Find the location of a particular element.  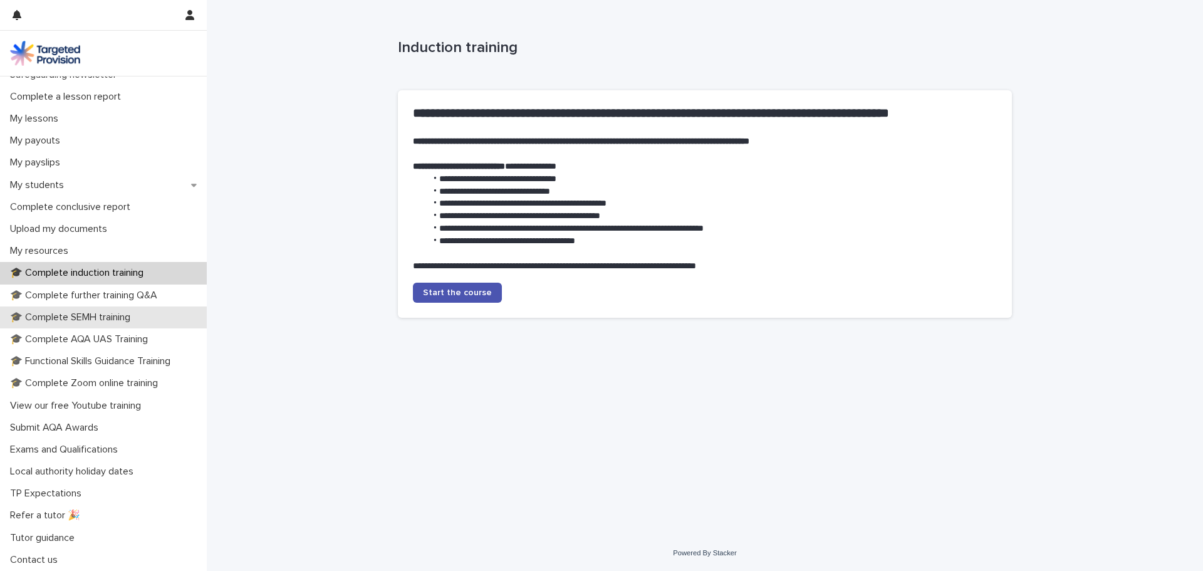

p: 🎓 Complete Zoom online training is located at coordinates (86, 383).